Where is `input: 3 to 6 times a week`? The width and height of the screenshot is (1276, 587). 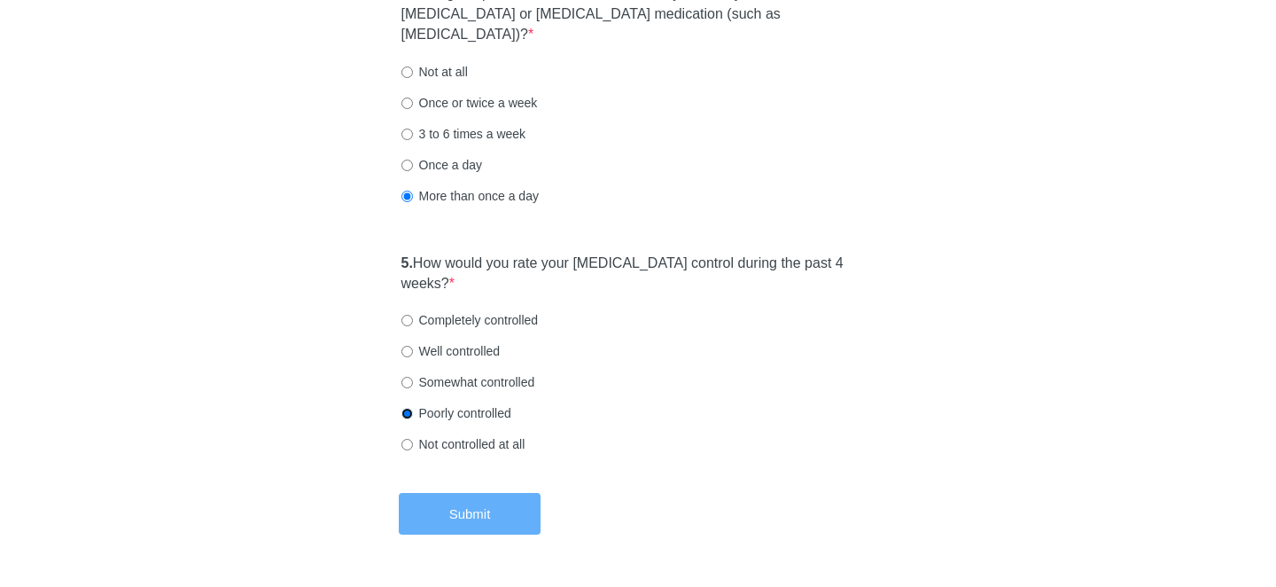 input: 3 to 6 times a week is located at coordinates (407, 134).